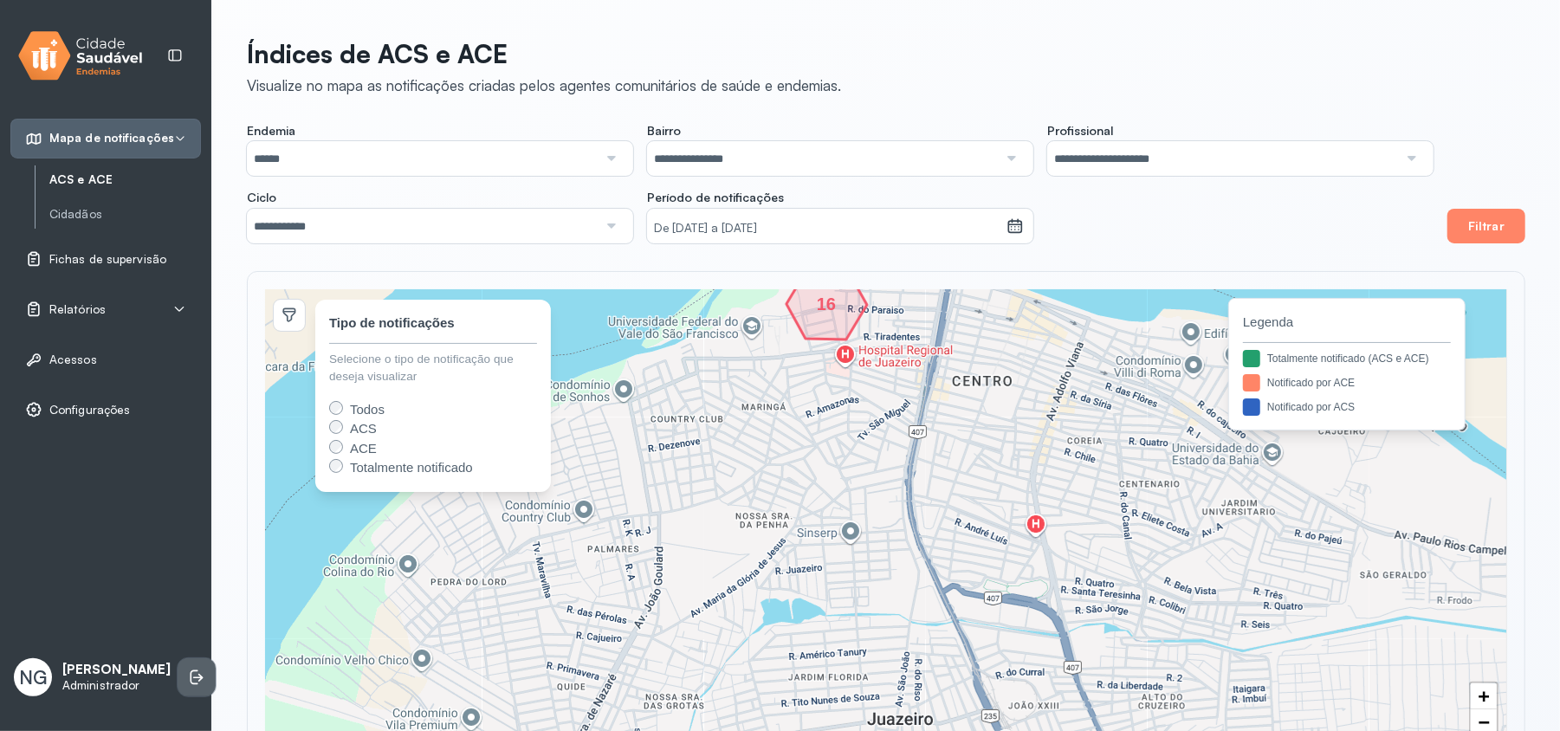 Image resolution: width=1560 pixels, height=731 pixels. Describe the element at coordinates (262, 197) in the screenshot. I see `span: Ciclo` at that location.